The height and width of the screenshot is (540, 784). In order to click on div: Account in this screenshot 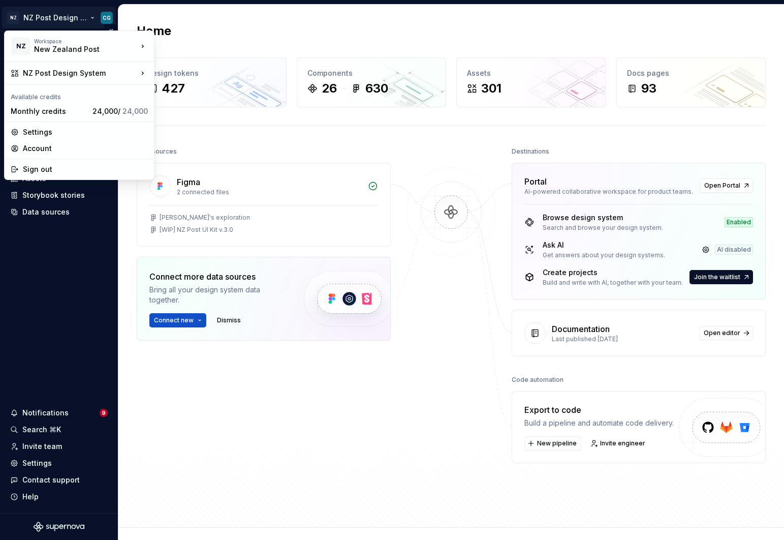, I will do `click(85, 148)`.